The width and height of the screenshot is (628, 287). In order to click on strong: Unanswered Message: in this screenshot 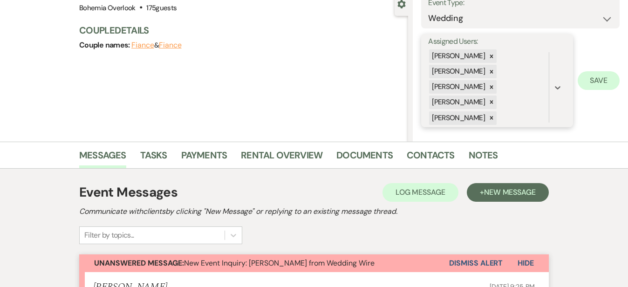, I will do `click(139, 263)`.